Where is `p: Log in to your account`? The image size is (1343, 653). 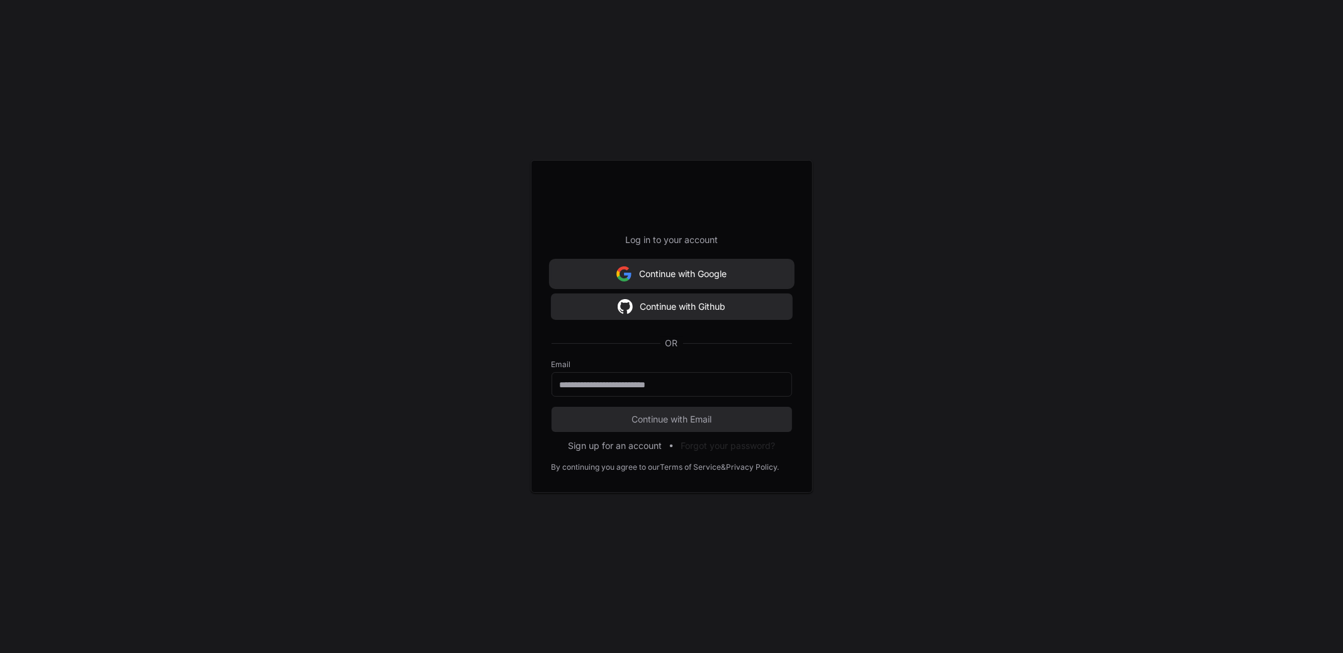 p: Log in to your account is located at coordinates (672, 240).